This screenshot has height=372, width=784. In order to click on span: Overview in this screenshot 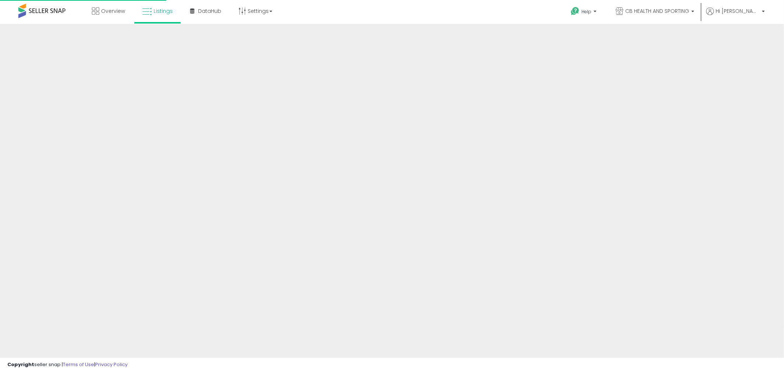, I will do `click(113, 11)`.